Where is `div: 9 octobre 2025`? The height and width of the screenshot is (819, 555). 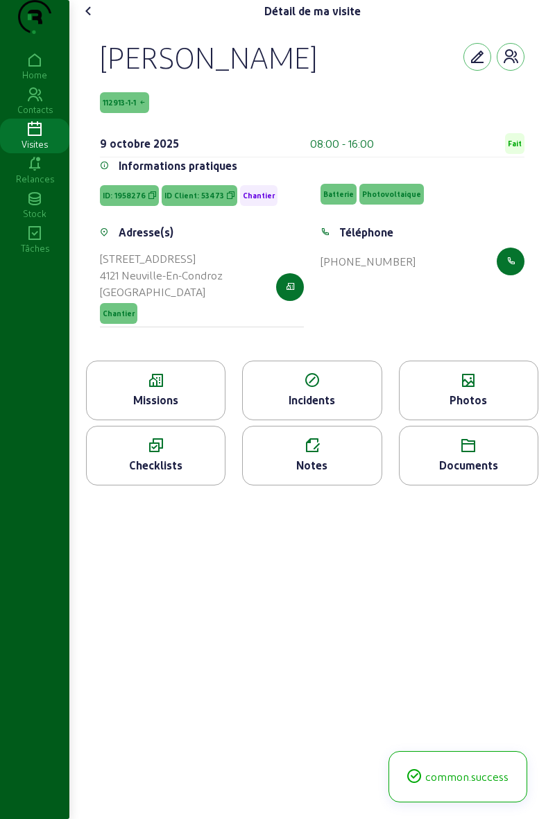
div: 9 octobre 2025 is located at coordinates (139, 144).